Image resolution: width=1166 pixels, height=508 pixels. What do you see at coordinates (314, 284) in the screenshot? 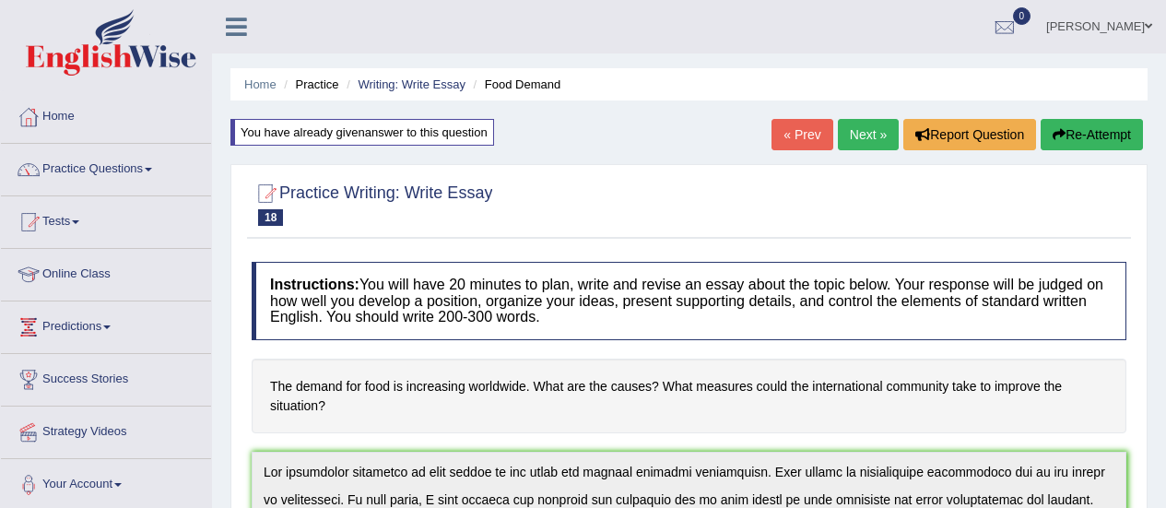
I see `b: Instructions:` at bounding box center [314, 284].